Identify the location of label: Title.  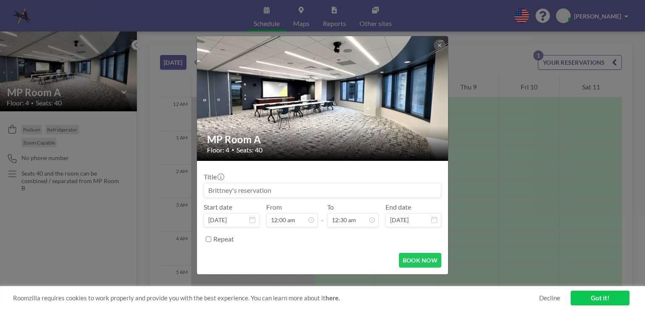
(213, 177).